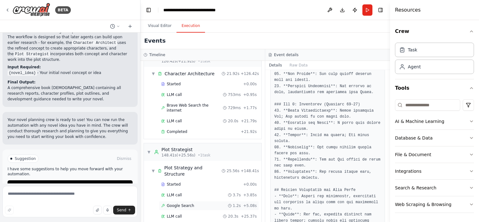  What do you see at coordinates (95, 43) in the screenshot?
I see `code: Character Architect` at bounding box center [95, 43].